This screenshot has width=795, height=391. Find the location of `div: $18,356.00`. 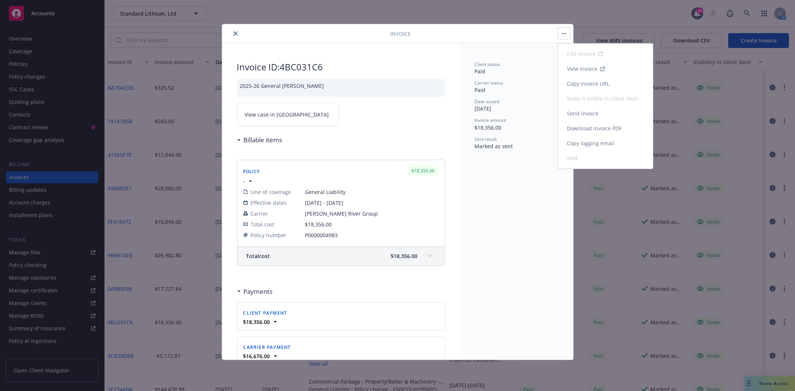

div: $18,356.00 is located at coordinates (423, 171).